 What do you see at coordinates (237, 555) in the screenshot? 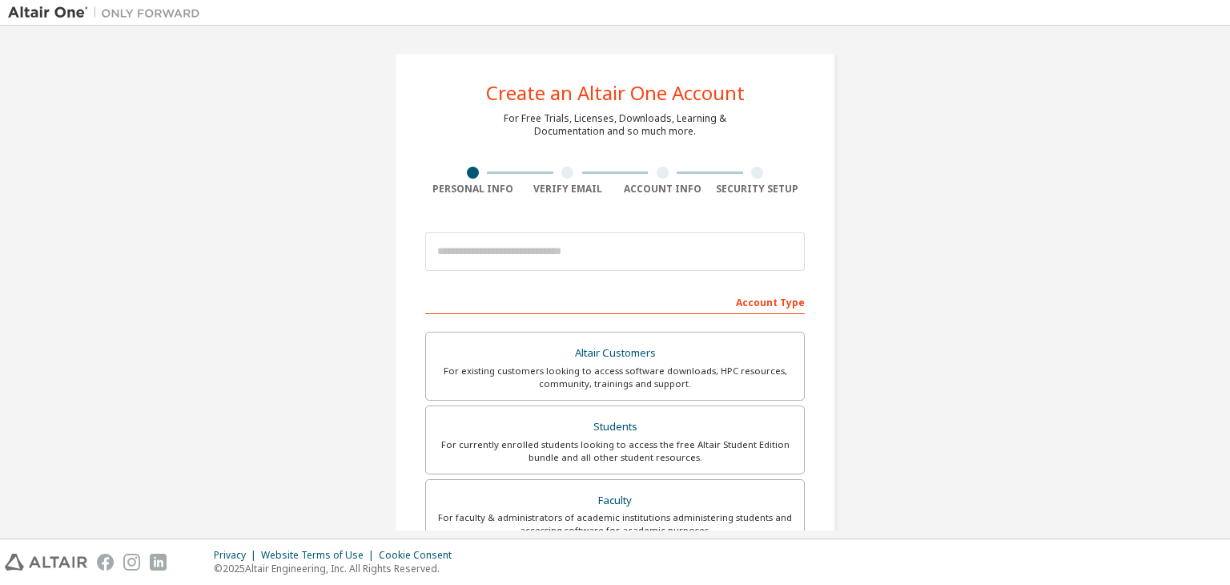
I see `div: Privacy` at bounding box center [237, 555].